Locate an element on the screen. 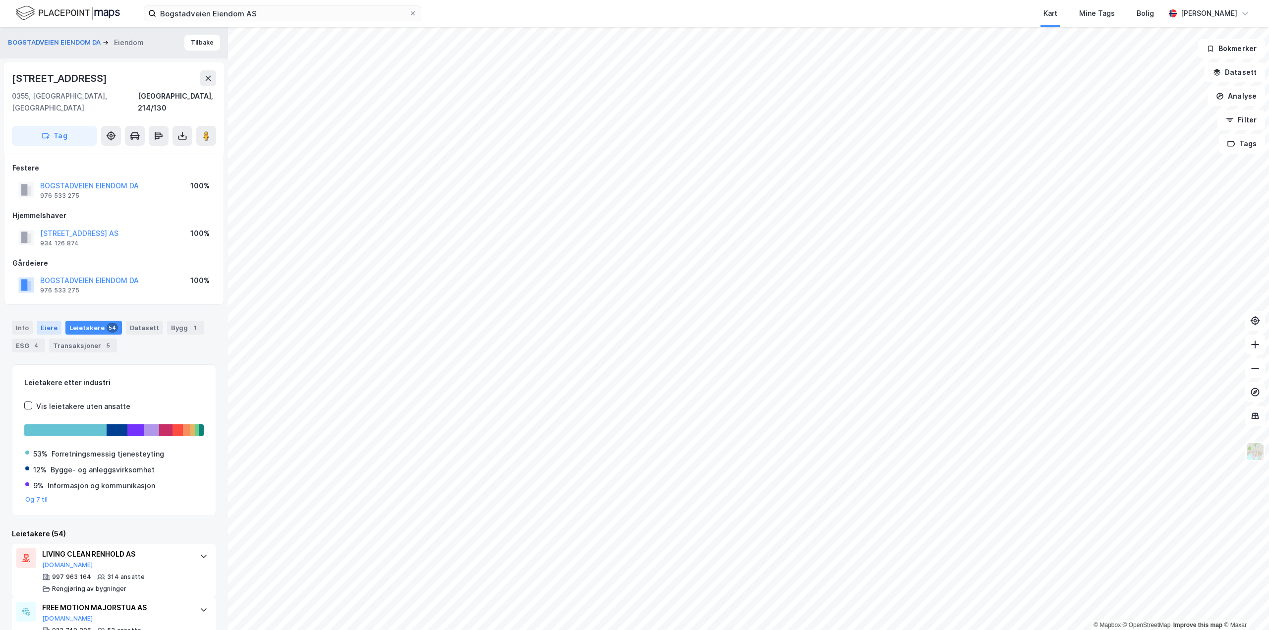  div: Vis leietakere uten ansatte is located at coordinates (83, 407).